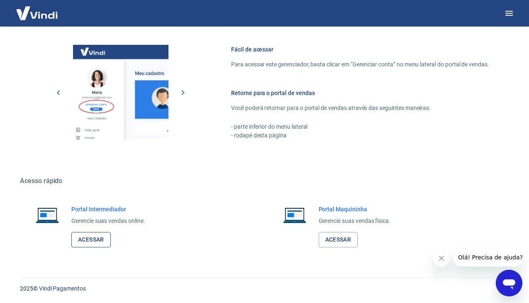 The height and width of the screenshot is (303, 529). Describe the element at coordinates (264, 181) in the screenshot. I see `h5: Acesso rápido` at that location.